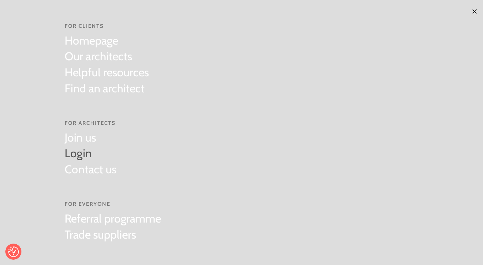  Describe the element at coordinates (107, 26) in the screenshot. I see `span: For Clients` at that location.